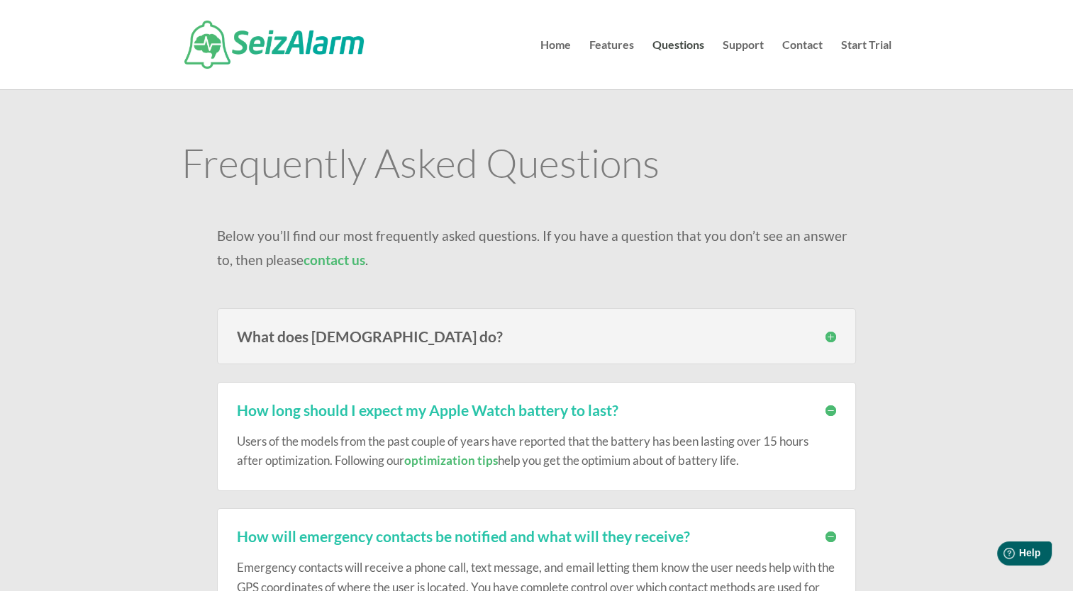  I want to click on a: Features, so click(611, 65).